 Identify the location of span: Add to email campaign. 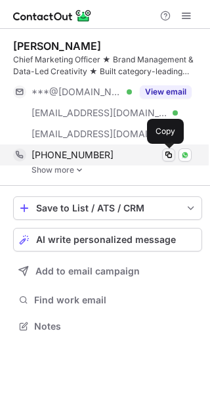
(87, 271).